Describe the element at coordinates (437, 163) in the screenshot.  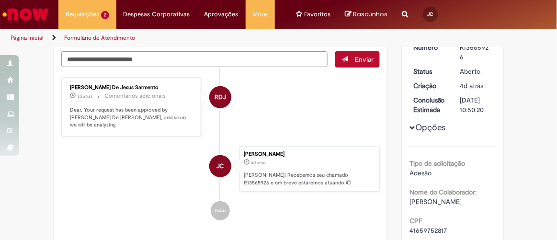
I see `b: Tipo de solicitação` at that location.